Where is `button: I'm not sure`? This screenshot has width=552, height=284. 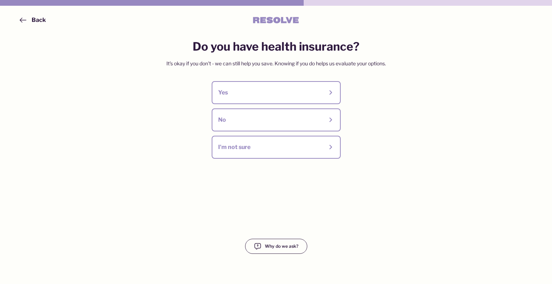
button: I'm not sure is located at coordinates (276, 147).